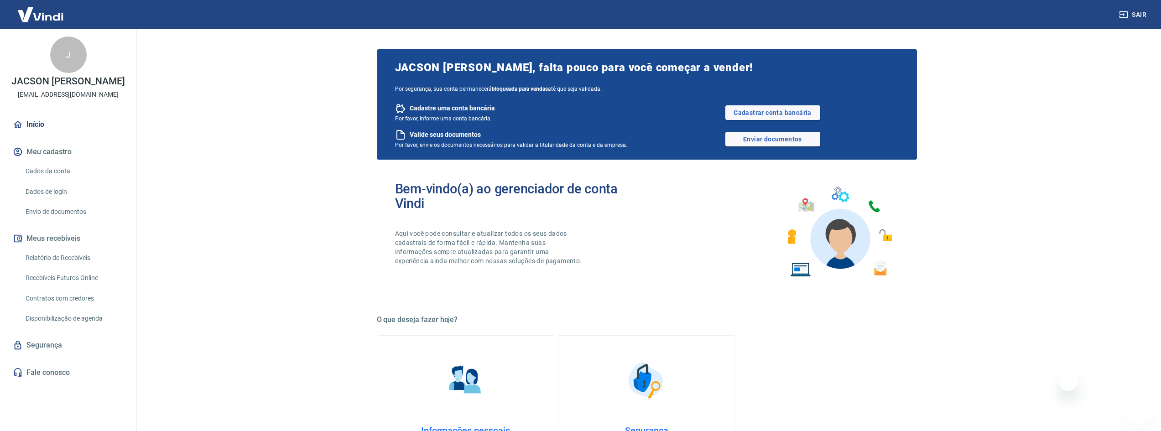 The width and height of the screenshot is (1161, 431). Describe the element at coordinates (68, 55) in the screenshot. I see `div: J` at that location.